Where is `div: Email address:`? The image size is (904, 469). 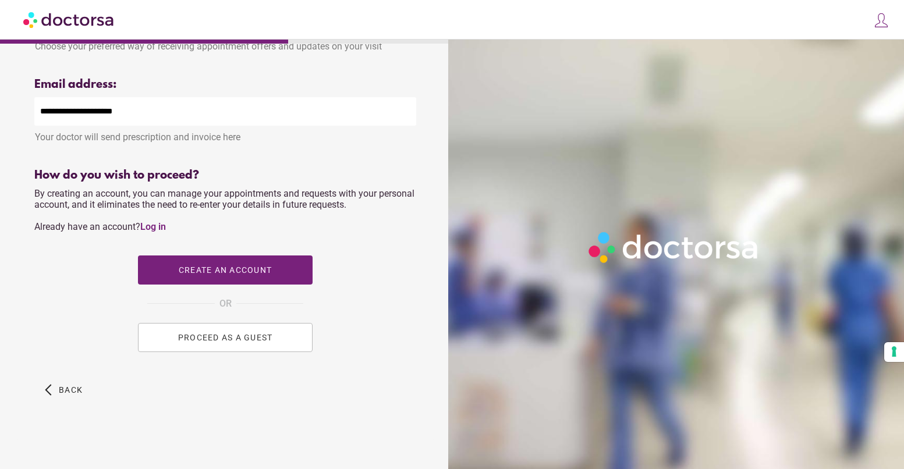
div: Email address: is located at coordinates (225, 84).